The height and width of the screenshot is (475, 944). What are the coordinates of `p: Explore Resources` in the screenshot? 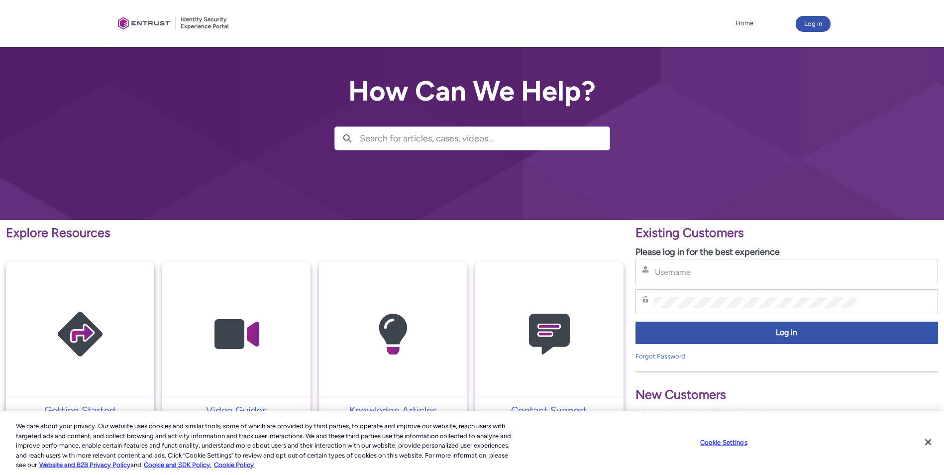 It's located at (315, 233).